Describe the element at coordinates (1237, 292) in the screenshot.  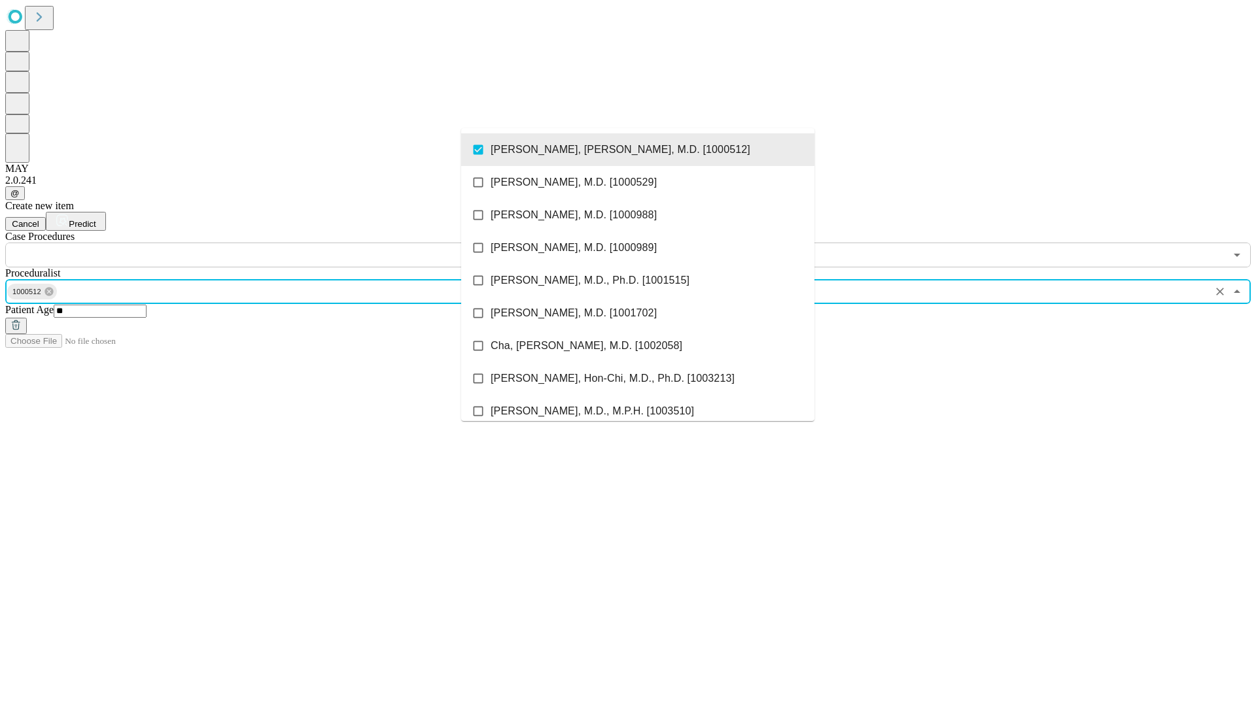
I see `button: Close` at that location.